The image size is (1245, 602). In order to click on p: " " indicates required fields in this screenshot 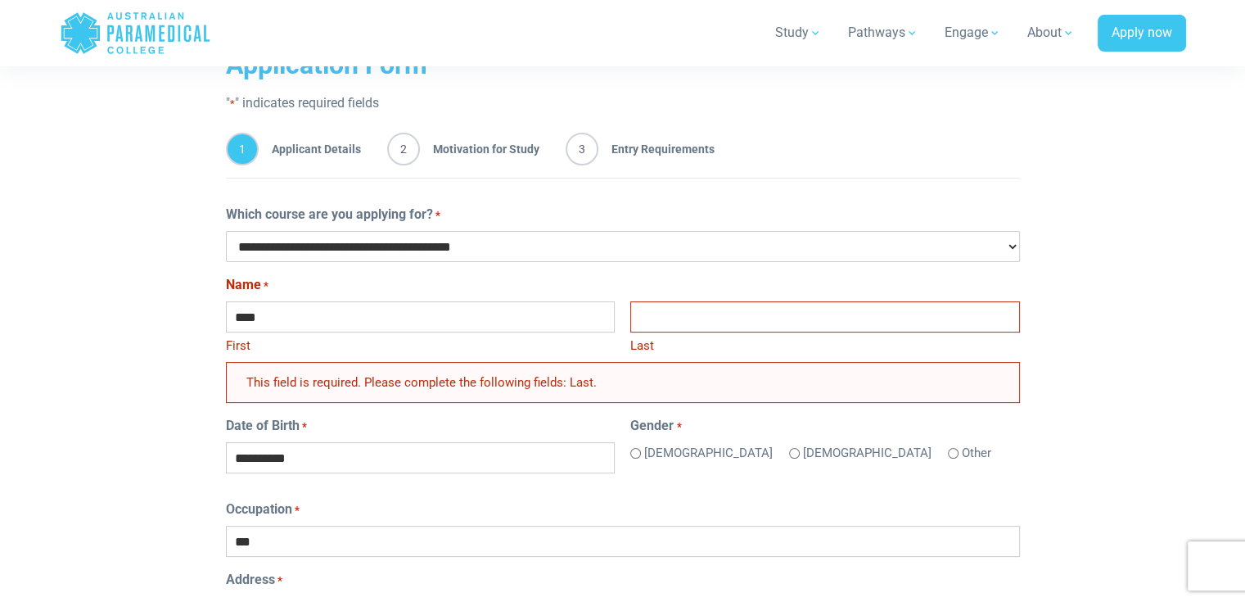, I will do `click(623, 103)`.